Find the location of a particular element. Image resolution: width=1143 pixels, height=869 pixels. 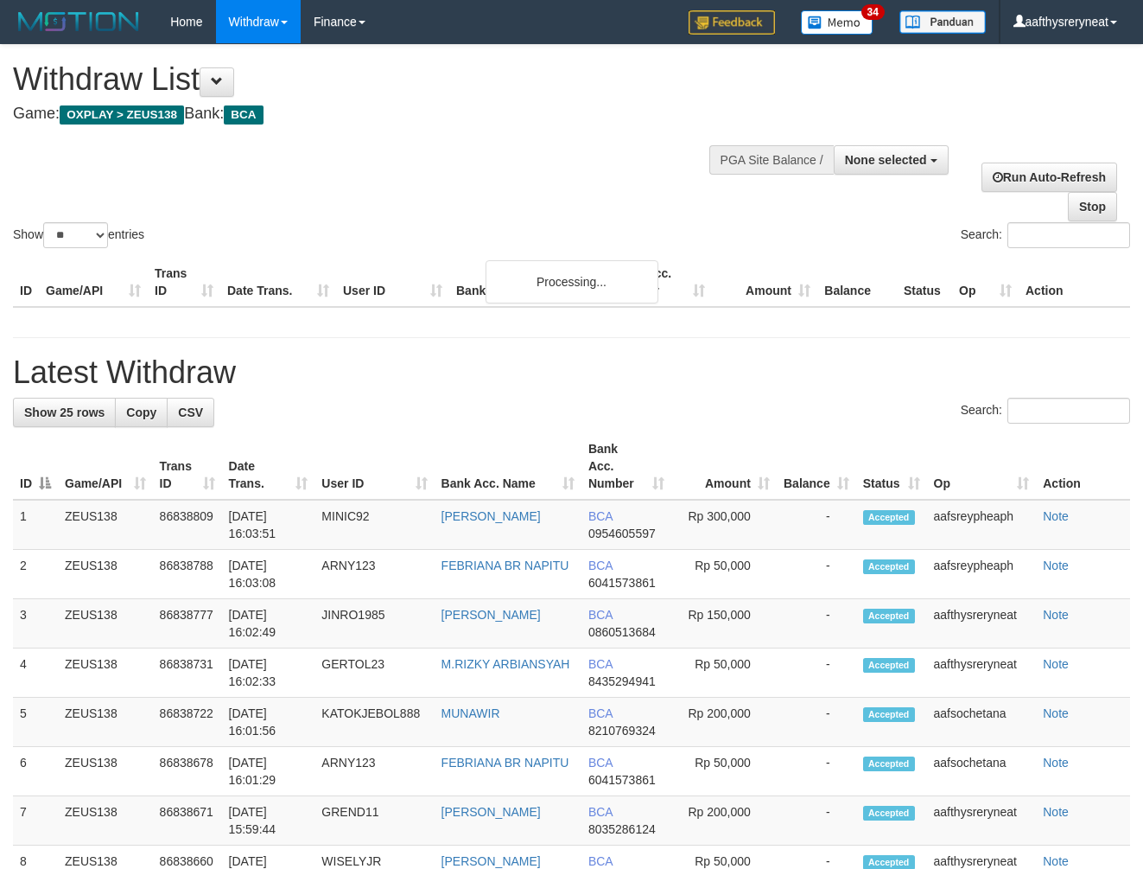

div: PGA Site Balance / is located at coordinates (772, 160).